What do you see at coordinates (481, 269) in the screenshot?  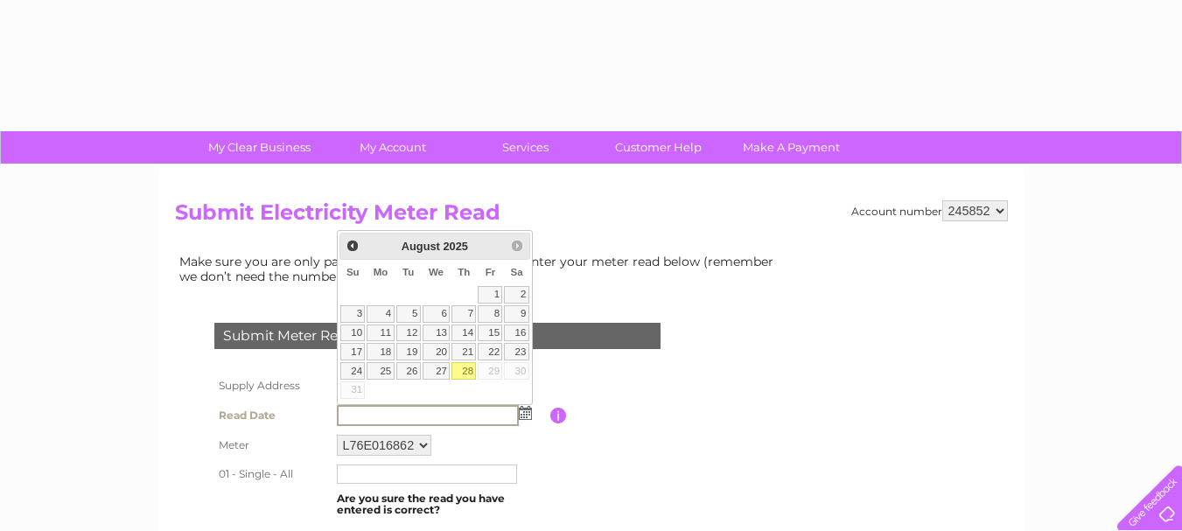 I see `td: Make sure you are only paying for what you use. Simply enter your meter read below (remember we d...` at bounding box center [481, 269].